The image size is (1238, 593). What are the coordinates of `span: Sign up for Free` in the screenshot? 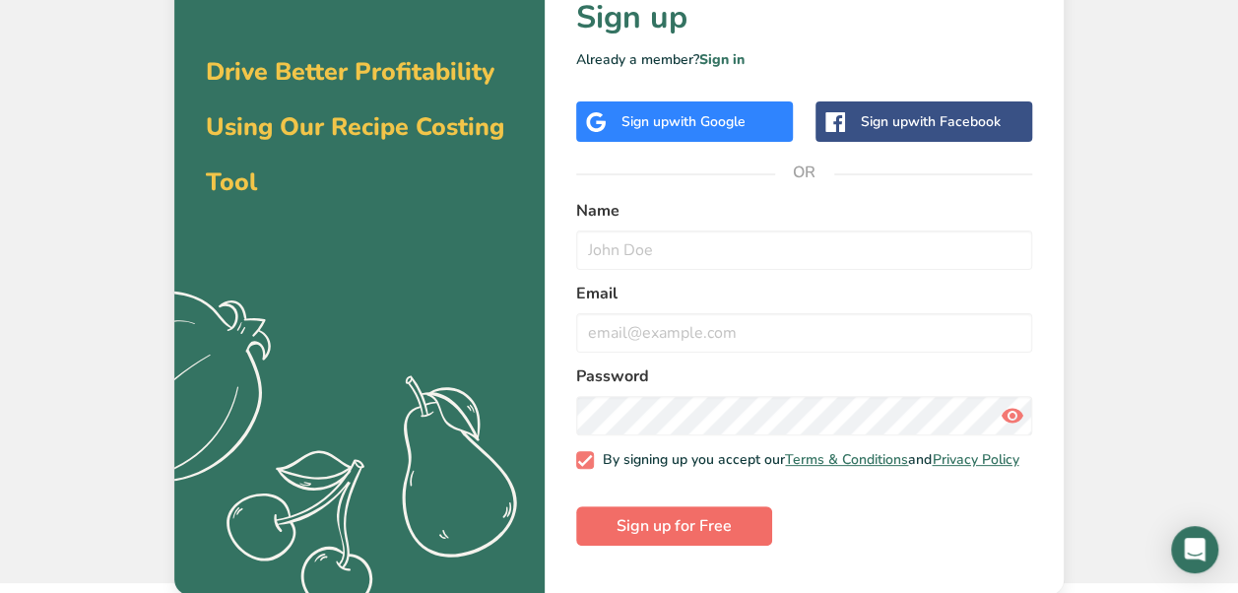 It's located at (674, 526).